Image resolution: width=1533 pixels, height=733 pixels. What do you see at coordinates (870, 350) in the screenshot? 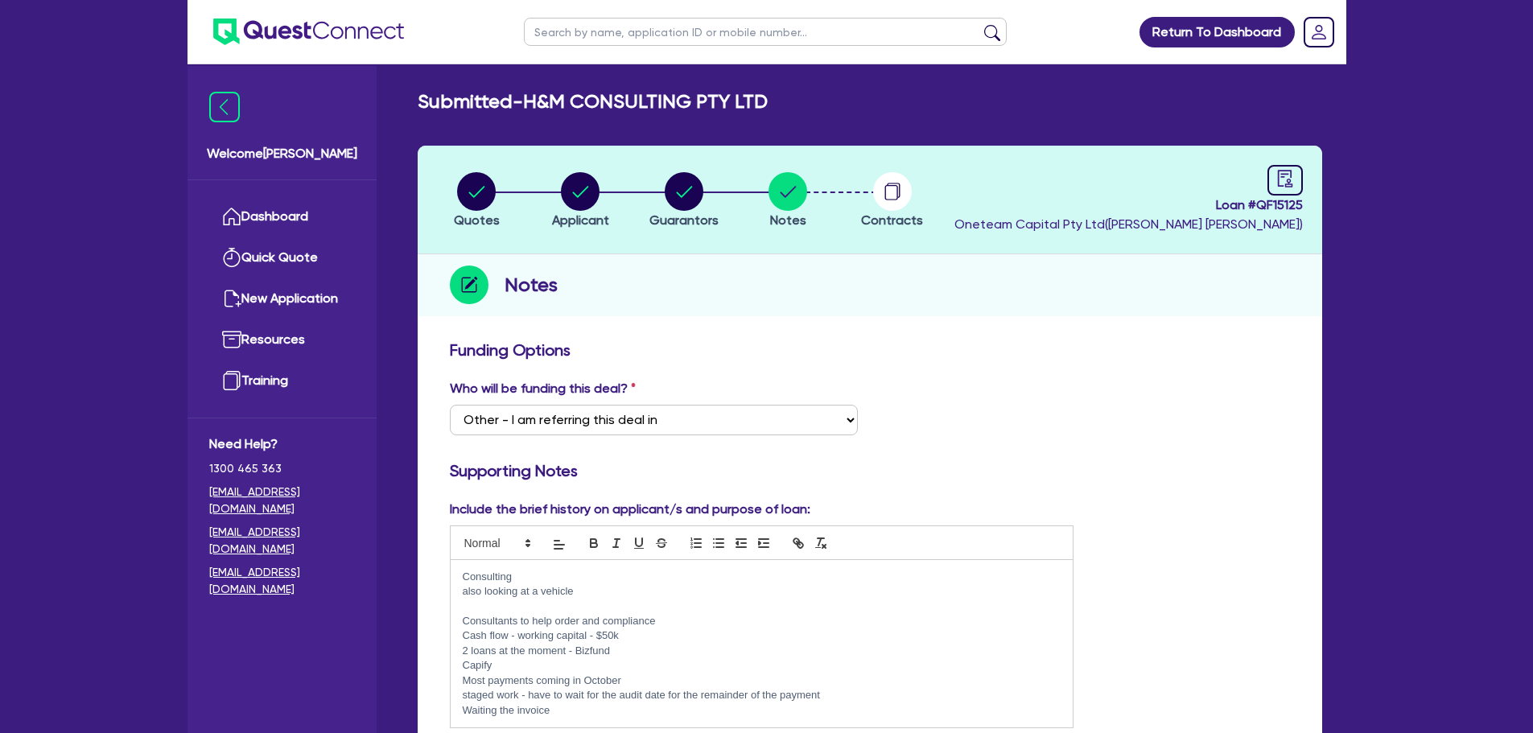
I see `h3: Funding Options` at bounding box center [870, 350].